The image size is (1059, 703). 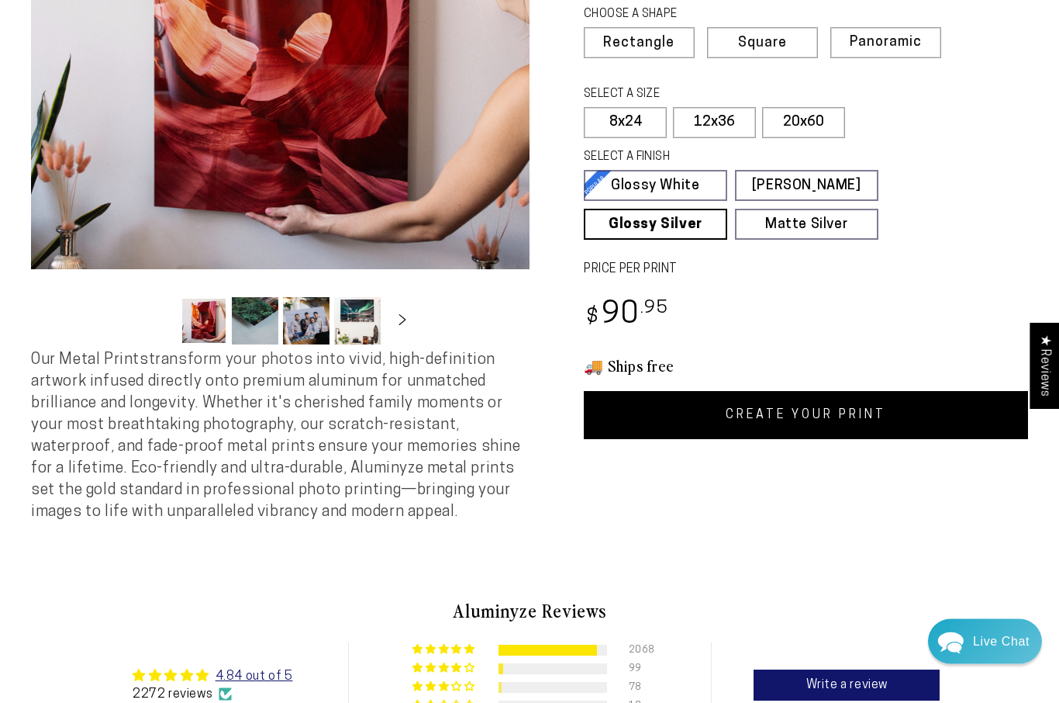 I want to click on label: 8x24, so click(x=625, y=123).